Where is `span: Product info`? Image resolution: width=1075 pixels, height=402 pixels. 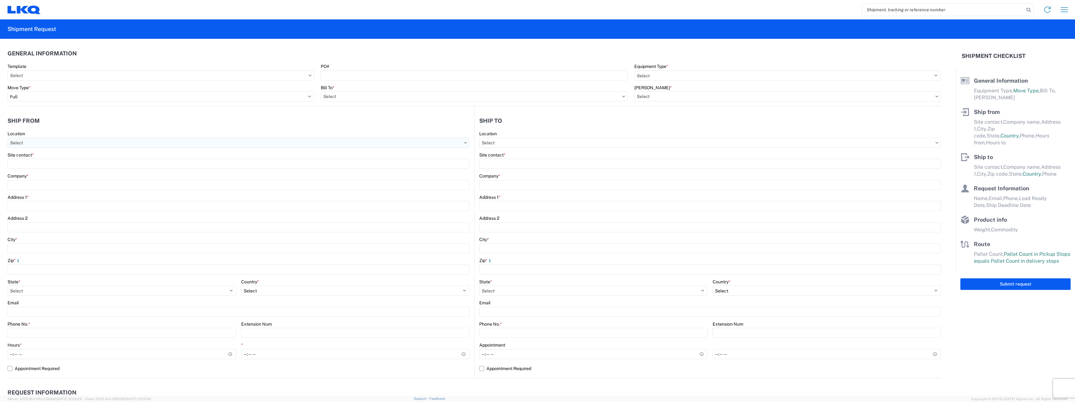 span: Product info is located at coordinates (991, 220).